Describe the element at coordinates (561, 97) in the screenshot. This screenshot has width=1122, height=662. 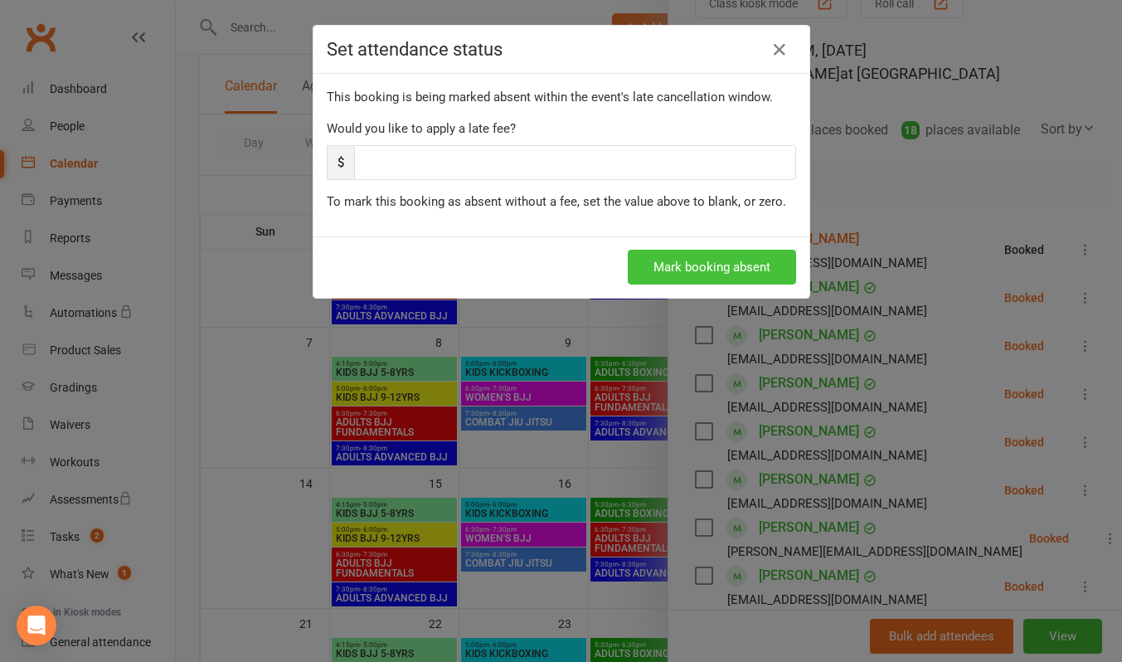
I see `div: This booking is being marked absent within the event's late cancellation window.` at that location.